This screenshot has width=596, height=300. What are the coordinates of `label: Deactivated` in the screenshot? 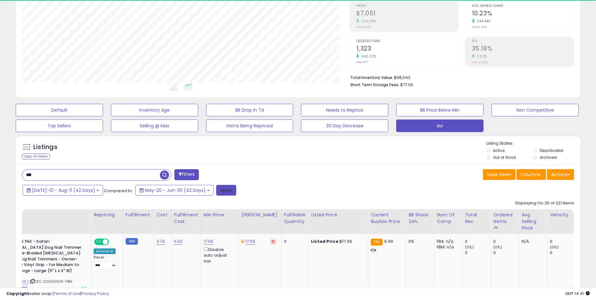 It's located at (551, 150).